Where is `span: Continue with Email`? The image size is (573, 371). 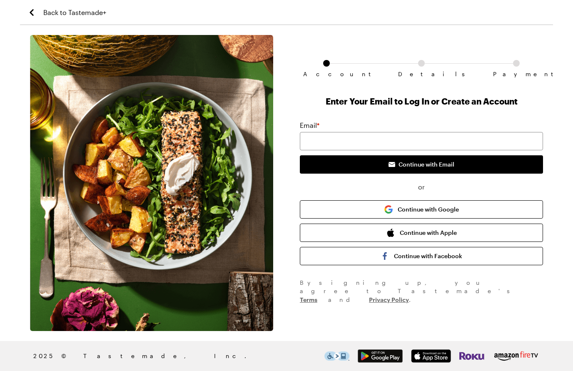 span: Continue with Email is located at coordinates (426, 164).